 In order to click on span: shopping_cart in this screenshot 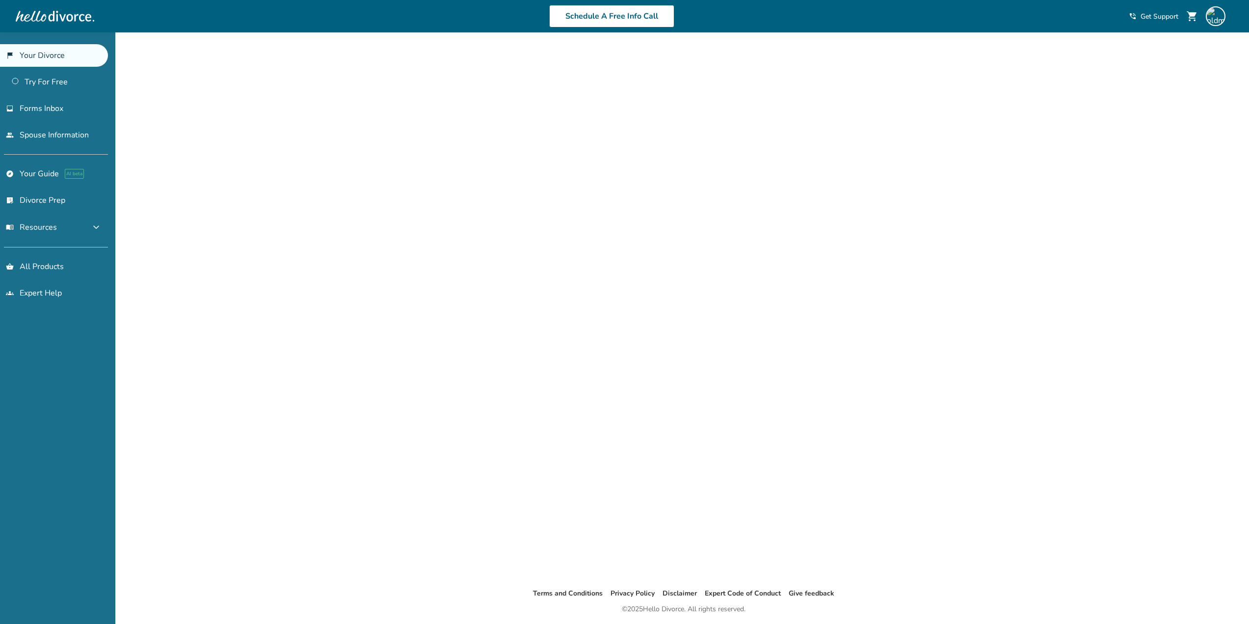, I will do `click(1192, 16)`.